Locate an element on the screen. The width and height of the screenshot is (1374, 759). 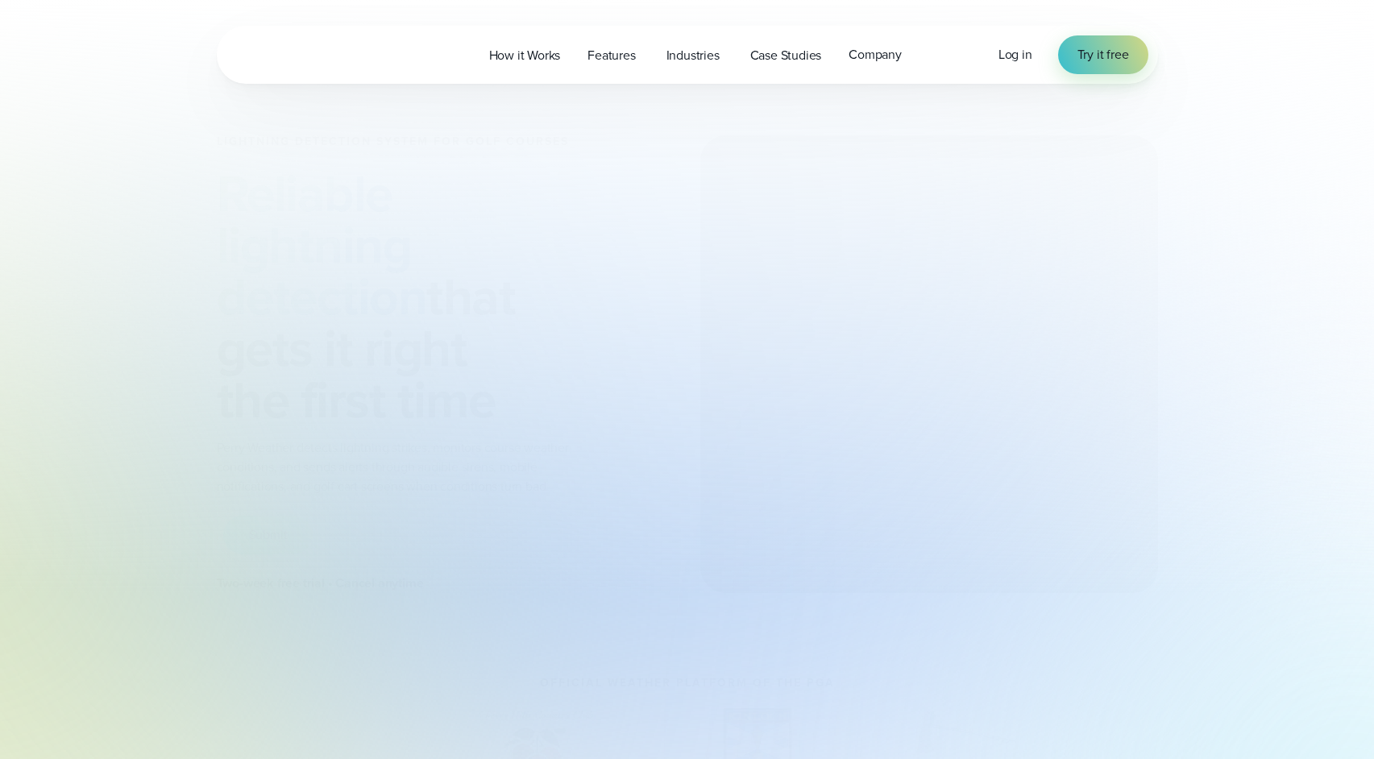
span: Industries is located at coordinates (693, 56).